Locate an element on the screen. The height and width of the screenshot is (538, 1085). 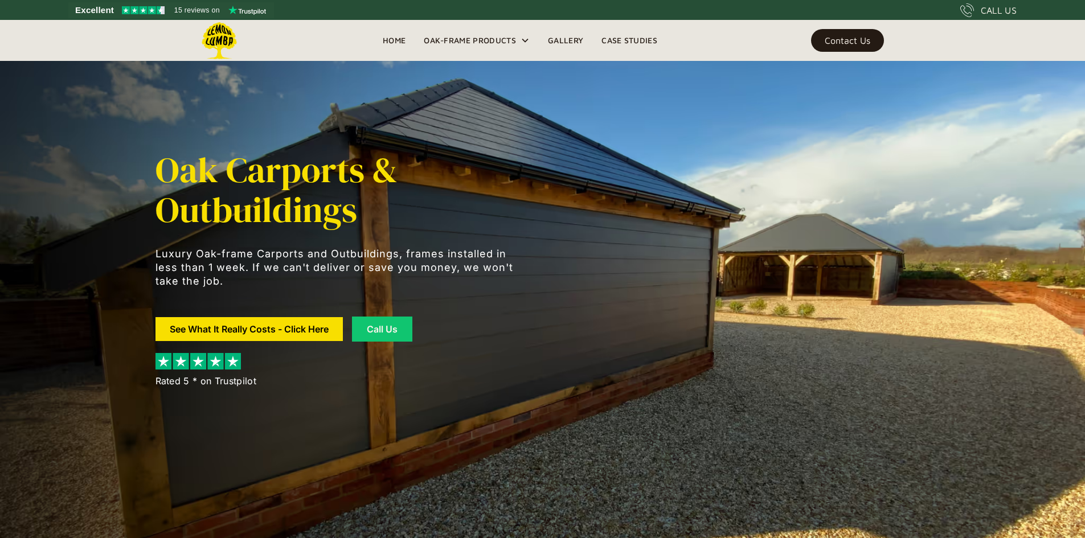
a: Case Studies is located at coordinates (629, 40).